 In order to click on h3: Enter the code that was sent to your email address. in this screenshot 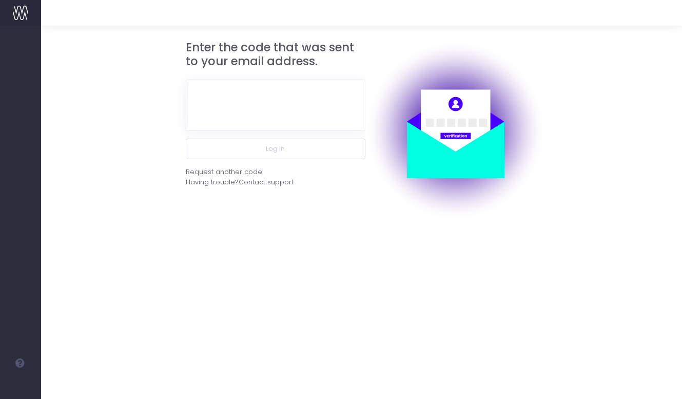, I will do `click(275, 54)`.